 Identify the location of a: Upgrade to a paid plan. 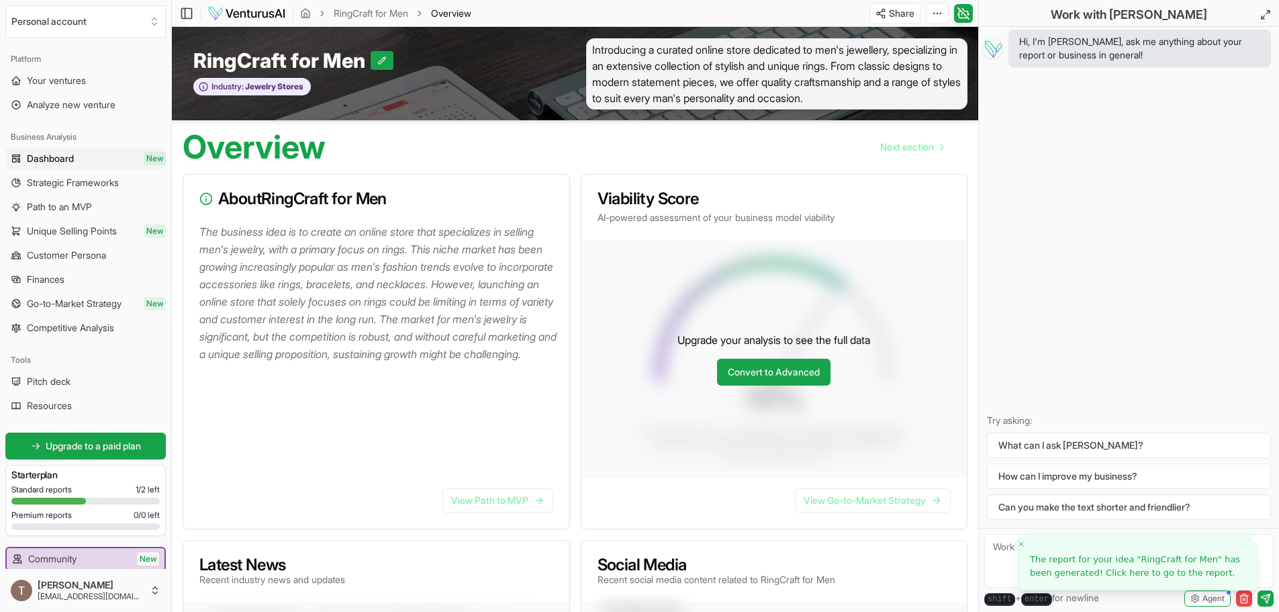
(85, 446).